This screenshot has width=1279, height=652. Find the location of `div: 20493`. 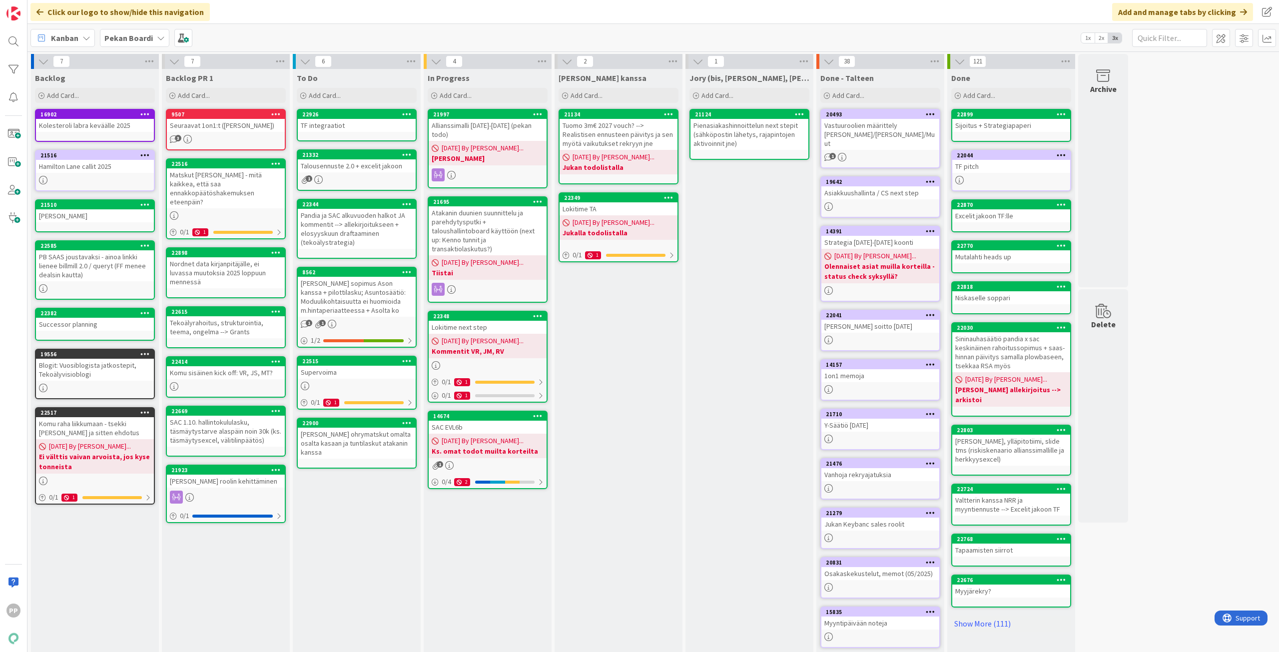

div: 20493 is located at coordinates (882, 114).